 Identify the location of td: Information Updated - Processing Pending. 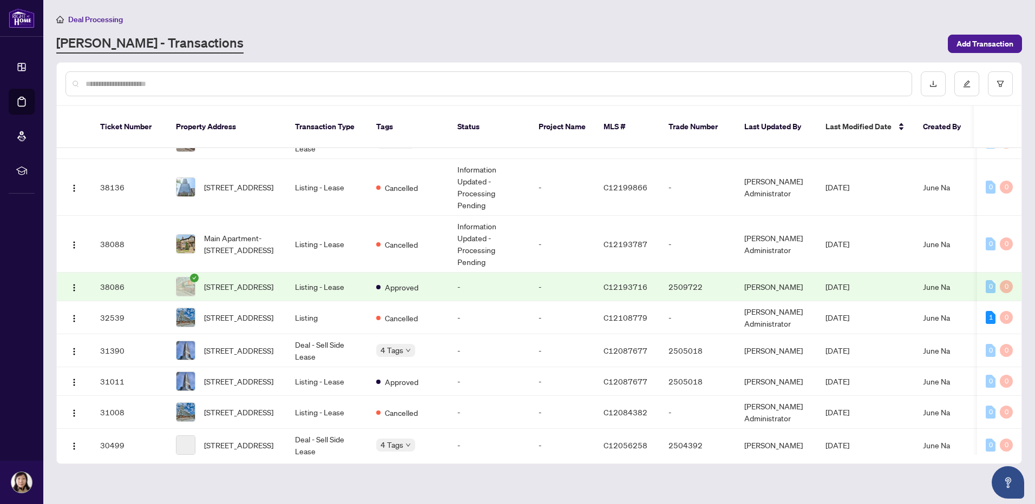
(489, 187).